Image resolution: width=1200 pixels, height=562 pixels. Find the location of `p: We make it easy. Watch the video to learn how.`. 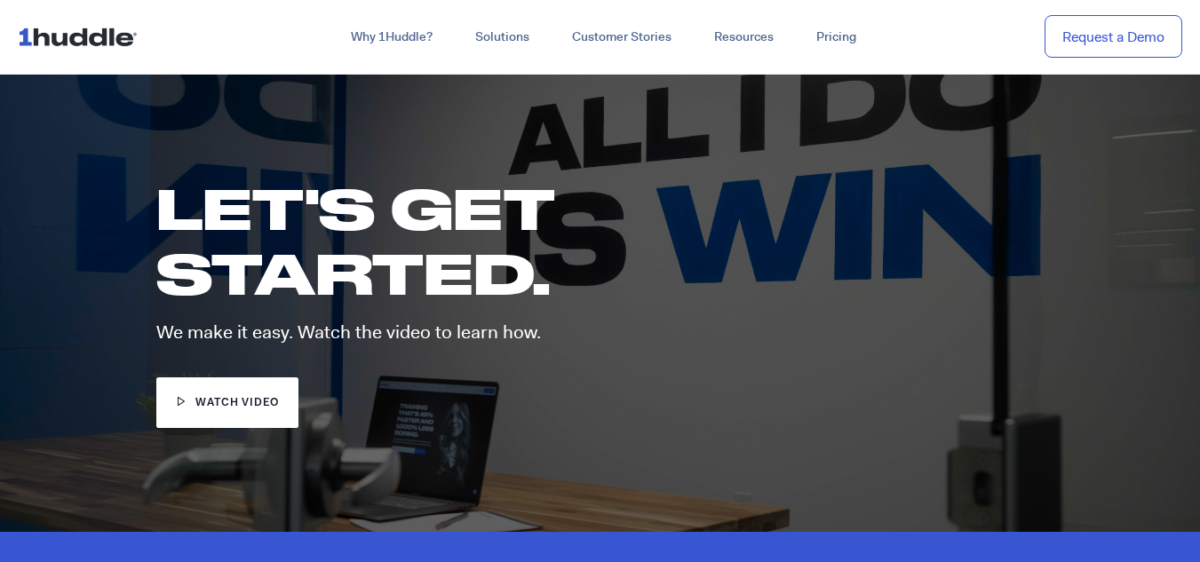

p: We make it easy. Watch the video to learn how. is located at coordinates (462, 332).